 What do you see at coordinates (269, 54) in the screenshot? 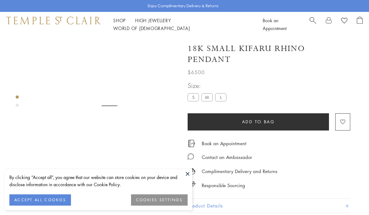
I see `h1: 18K Small Kifaru Rhino Pendant` at bounding box center [269, 54].